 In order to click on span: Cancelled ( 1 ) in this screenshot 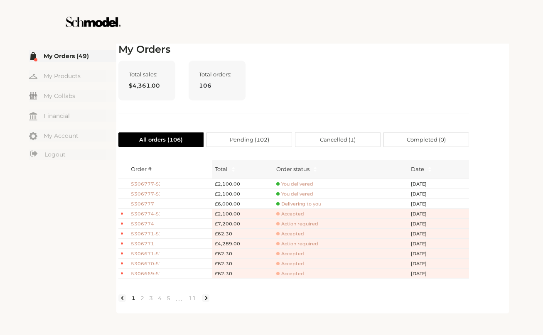, I will do `click(338, 140)`.